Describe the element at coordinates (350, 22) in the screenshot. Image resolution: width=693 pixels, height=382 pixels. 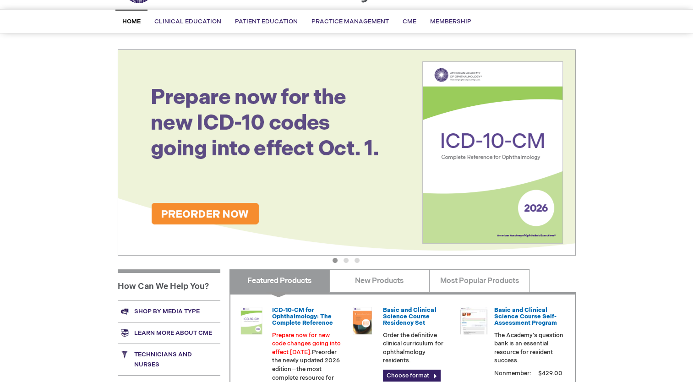
I see `span: Practice Management` at that location.